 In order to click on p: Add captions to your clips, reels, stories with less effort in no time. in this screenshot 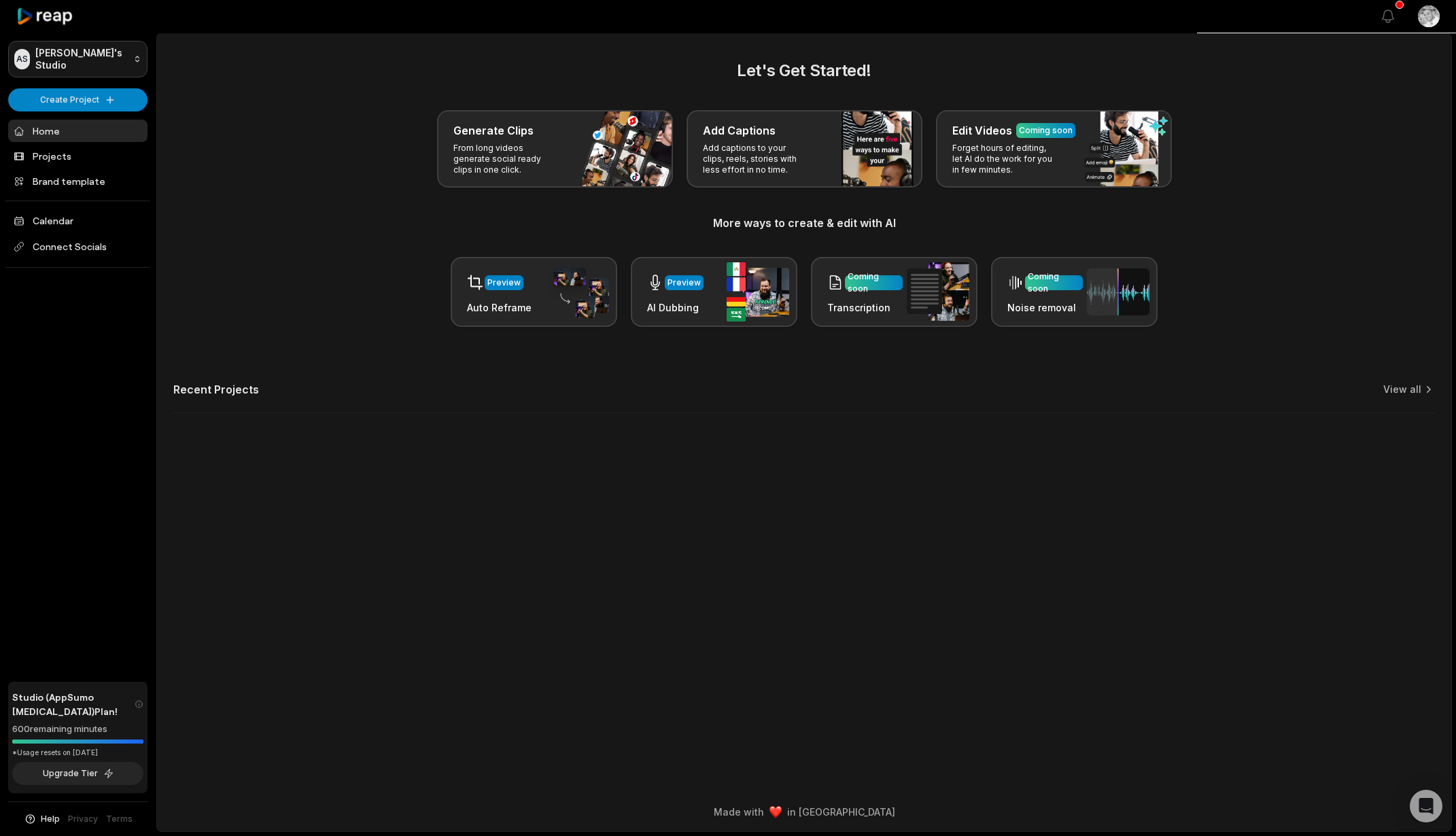, I will do `click(755, 159)`.